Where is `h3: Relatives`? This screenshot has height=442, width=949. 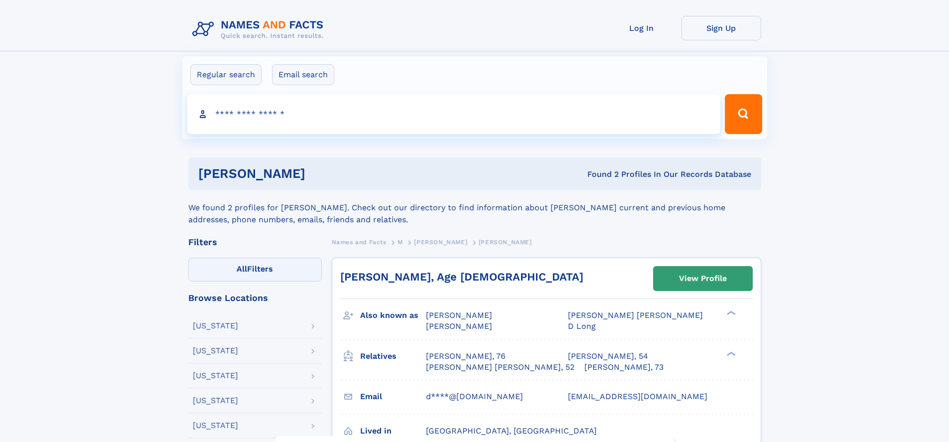 h3: Relatives is located at coordinates (393, 356).